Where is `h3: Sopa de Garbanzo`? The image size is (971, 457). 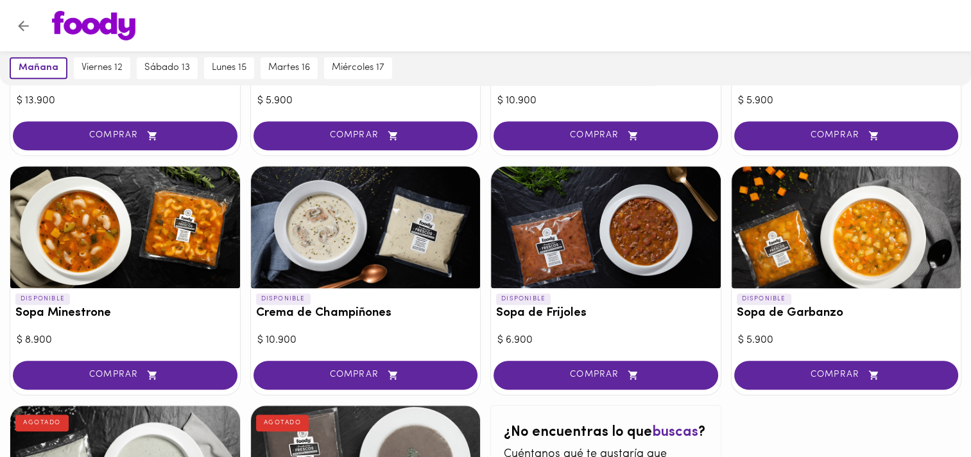 h3: Sopa de Garbanzo is located at coordinates (846, 313).